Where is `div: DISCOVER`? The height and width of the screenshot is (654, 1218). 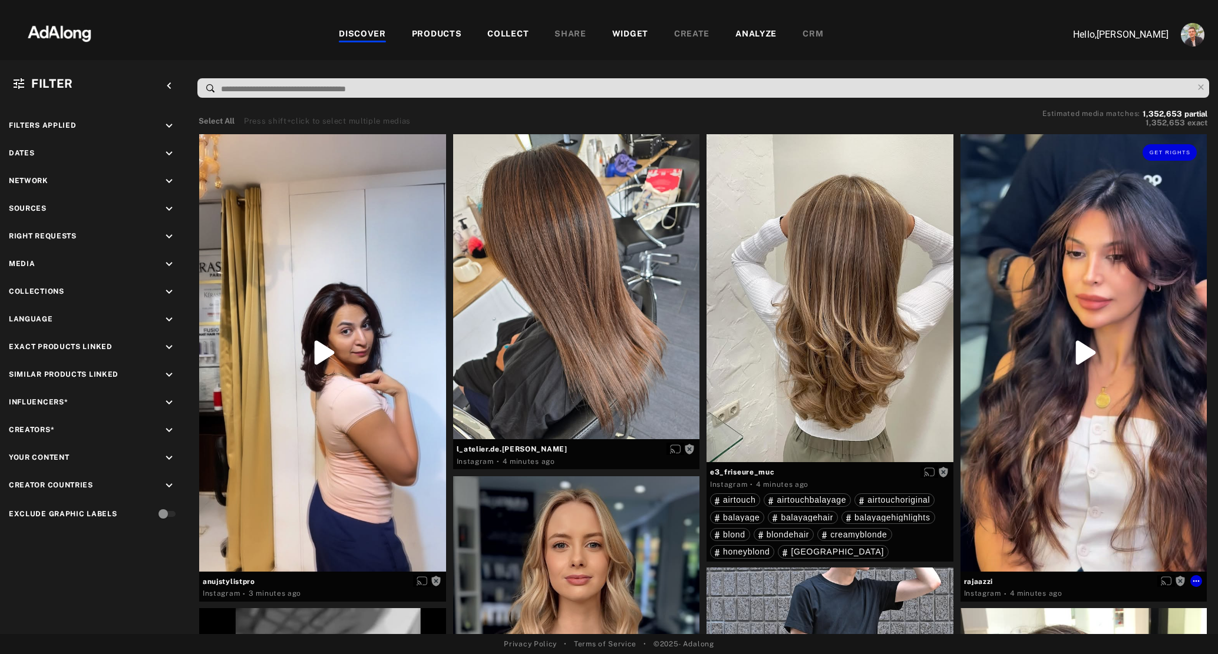 div: DISCOVER is located at coordinates (362, 35).